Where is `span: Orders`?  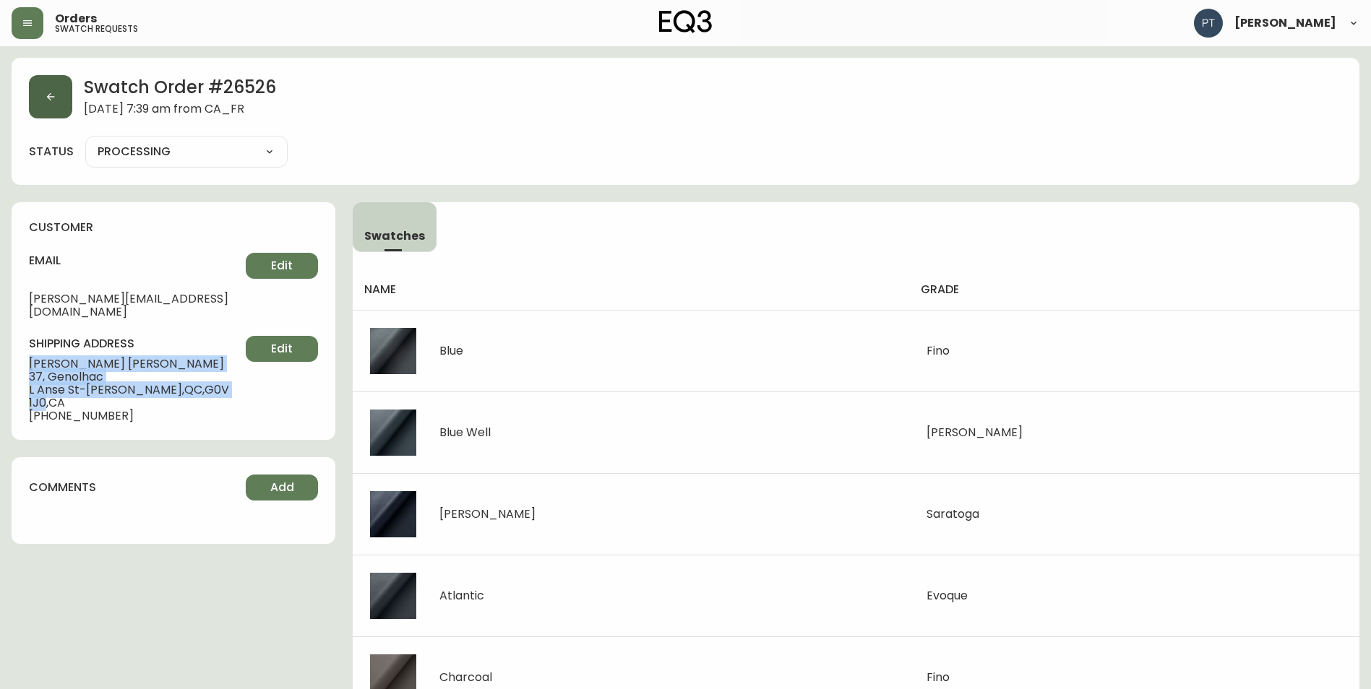
span: Orders is located at coordinates (76, 19).